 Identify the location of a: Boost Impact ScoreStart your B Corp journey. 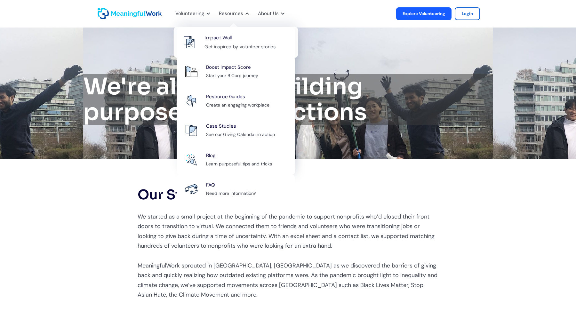
(236, 72).